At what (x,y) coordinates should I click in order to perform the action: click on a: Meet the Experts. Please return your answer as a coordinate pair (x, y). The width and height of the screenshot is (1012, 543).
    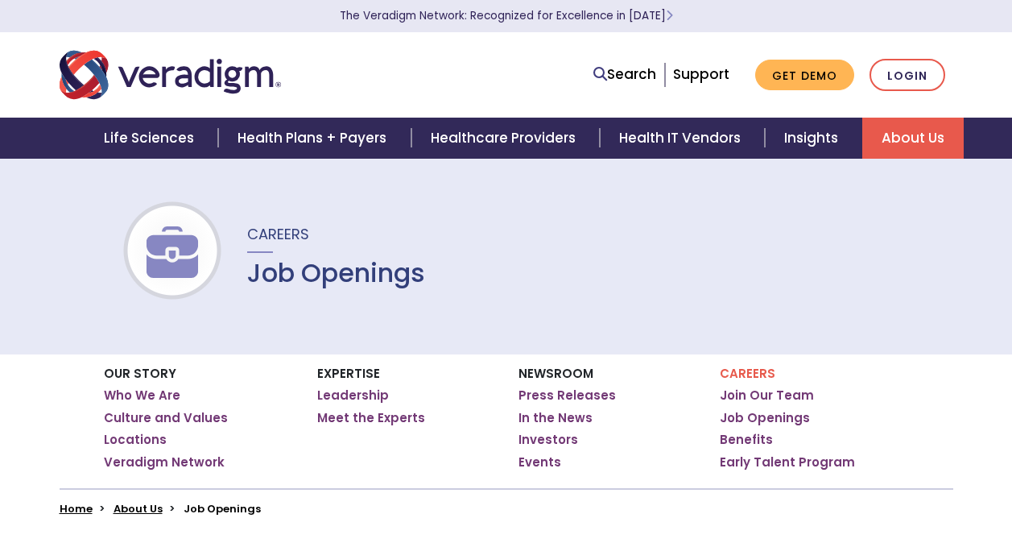
    Looking at the image, I should click on (371, 418).